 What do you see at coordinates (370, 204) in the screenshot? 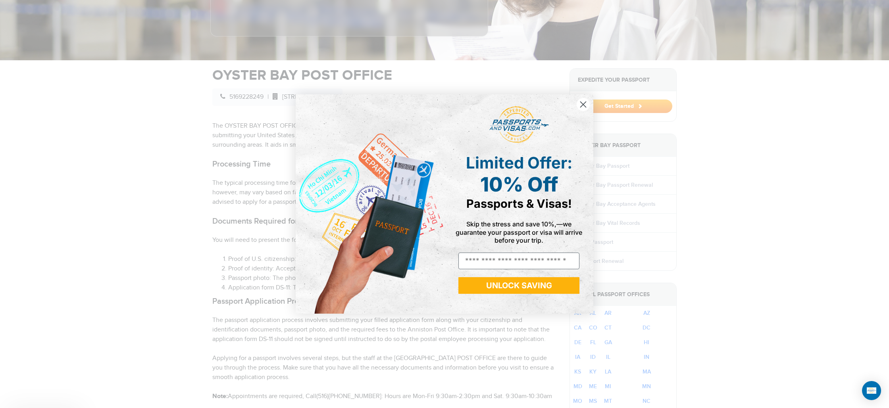
I see `img: de9cda0d-0715-46ca-9a25-073762a91ba7.png` at bounding box center [370, 204].